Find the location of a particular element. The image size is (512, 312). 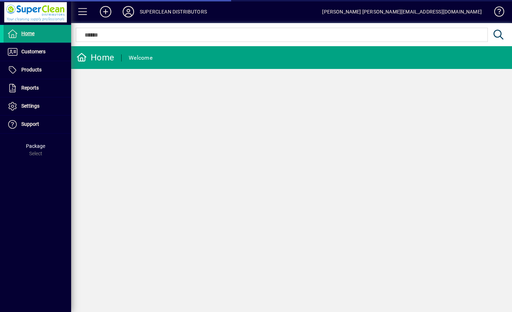

span: Customers is located at coordinates (33, 52).